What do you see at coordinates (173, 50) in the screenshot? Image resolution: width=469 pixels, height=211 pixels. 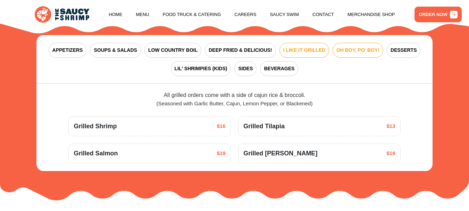 I see `span: LOW COUNTRY BOIL` at bounding box center [173, 50].